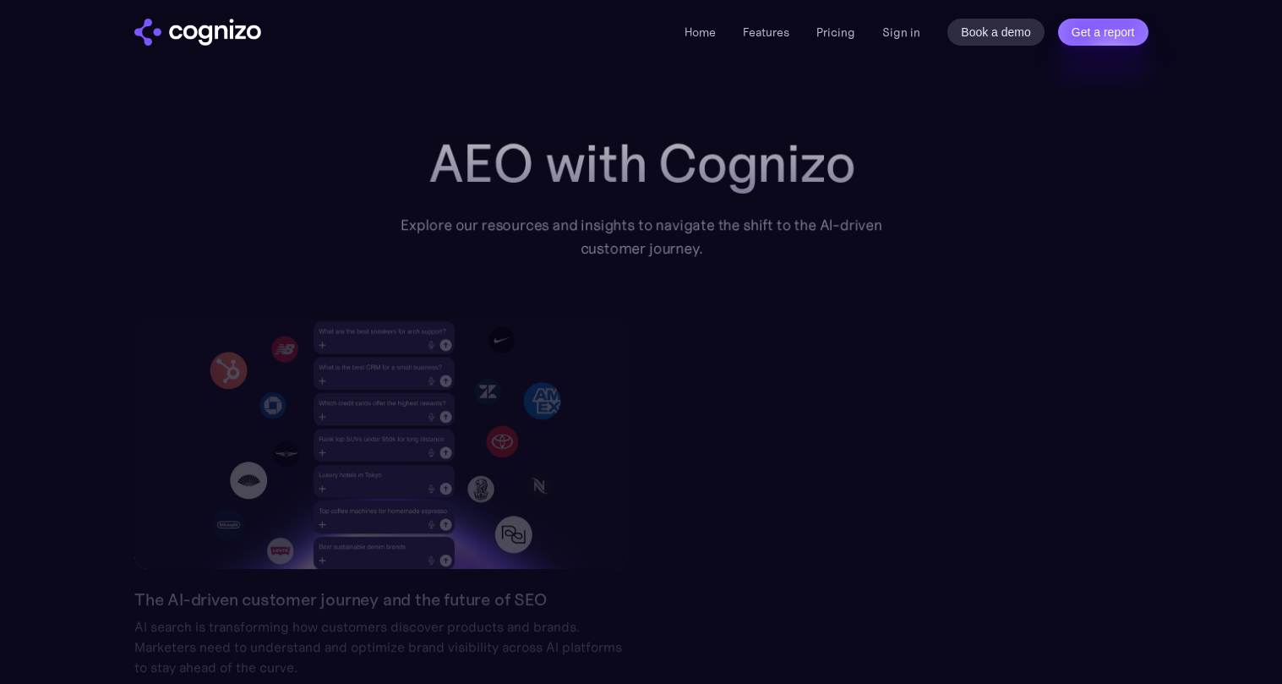  Describe the element at coordinates (341, 599) in the screenshot. I see `h2: The AI-driven customer journey and the future of SEO` at that location.